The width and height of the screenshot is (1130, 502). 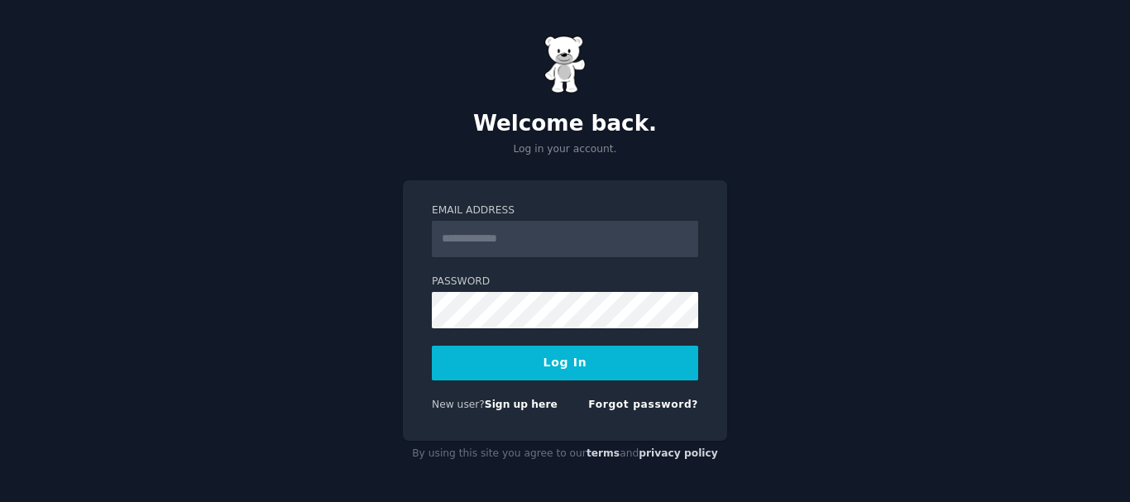 I want to click on label: Password, so click(x=565, y=282).